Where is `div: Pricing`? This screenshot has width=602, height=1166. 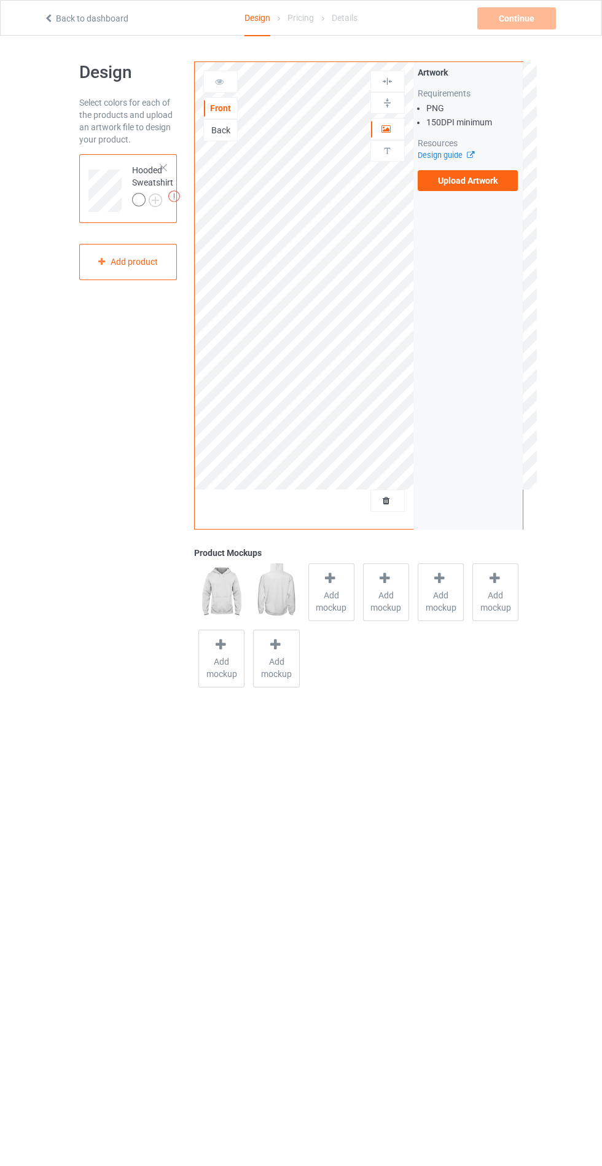
div: Pricing is located at coordinates (300, 18).